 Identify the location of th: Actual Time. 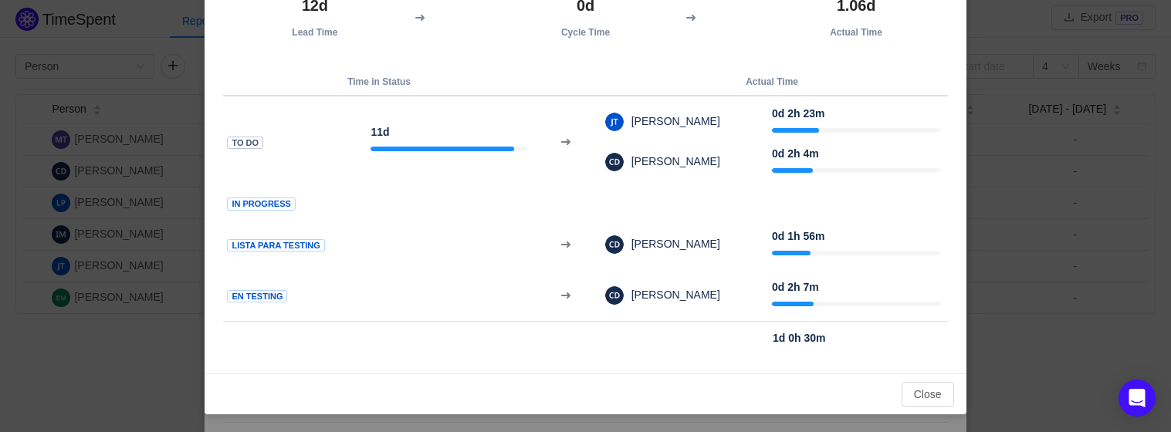
(772, 82).